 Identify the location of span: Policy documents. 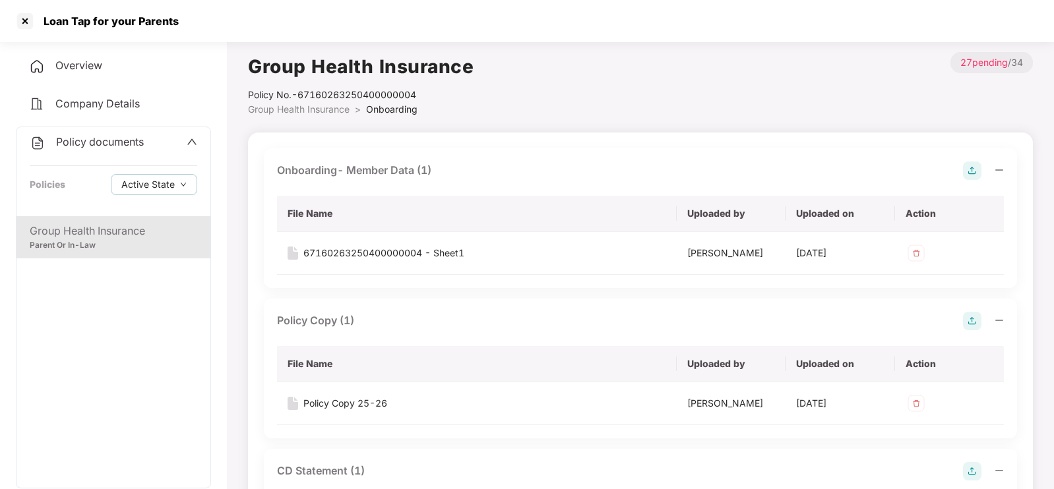
(100, 142).